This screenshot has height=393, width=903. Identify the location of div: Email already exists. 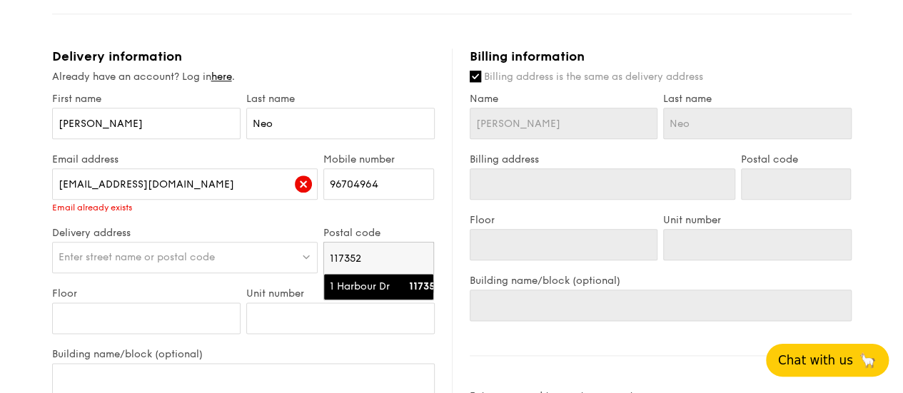
(185, 208).